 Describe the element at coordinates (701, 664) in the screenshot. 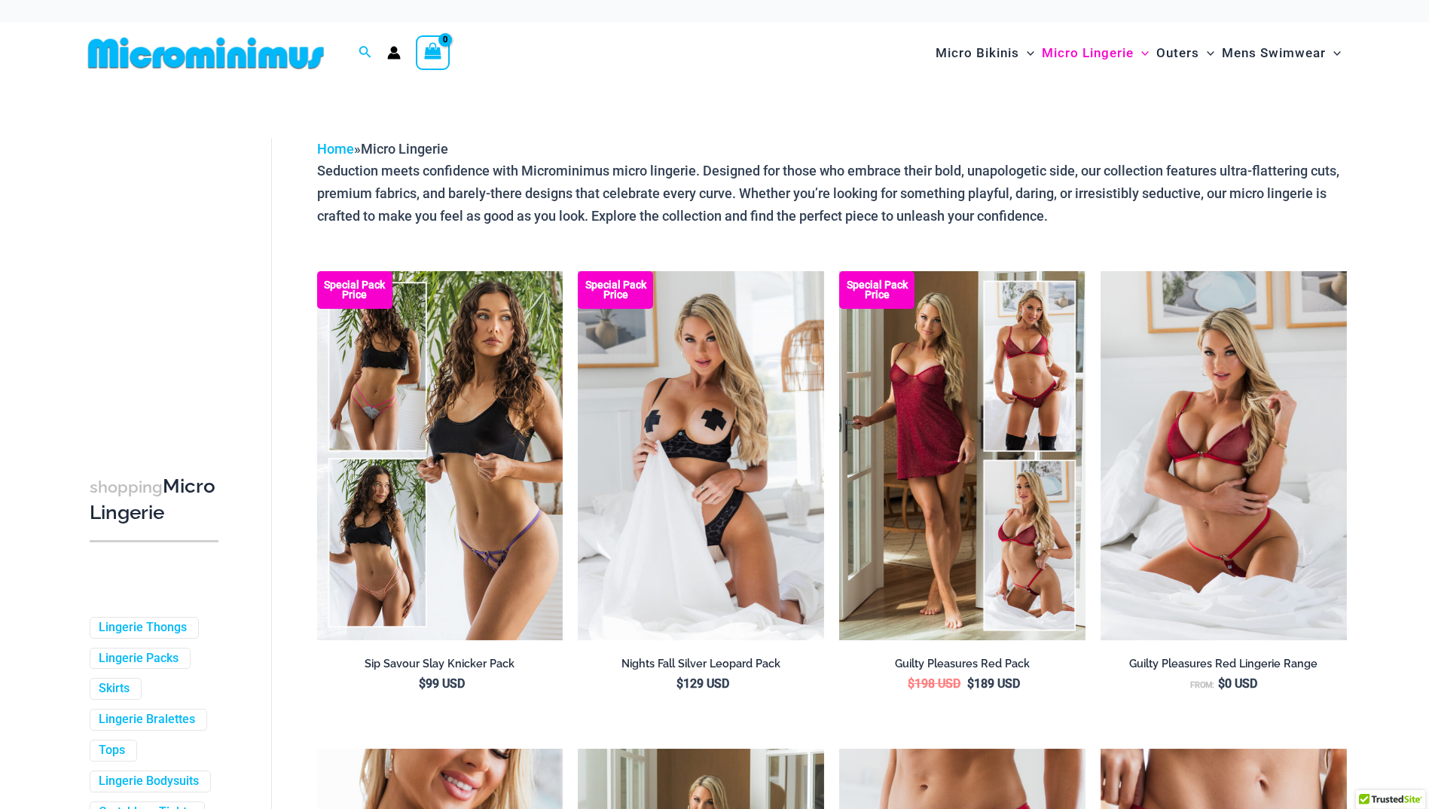

I see `h2: Nights Fall Silver Leopard Pack` at that location.